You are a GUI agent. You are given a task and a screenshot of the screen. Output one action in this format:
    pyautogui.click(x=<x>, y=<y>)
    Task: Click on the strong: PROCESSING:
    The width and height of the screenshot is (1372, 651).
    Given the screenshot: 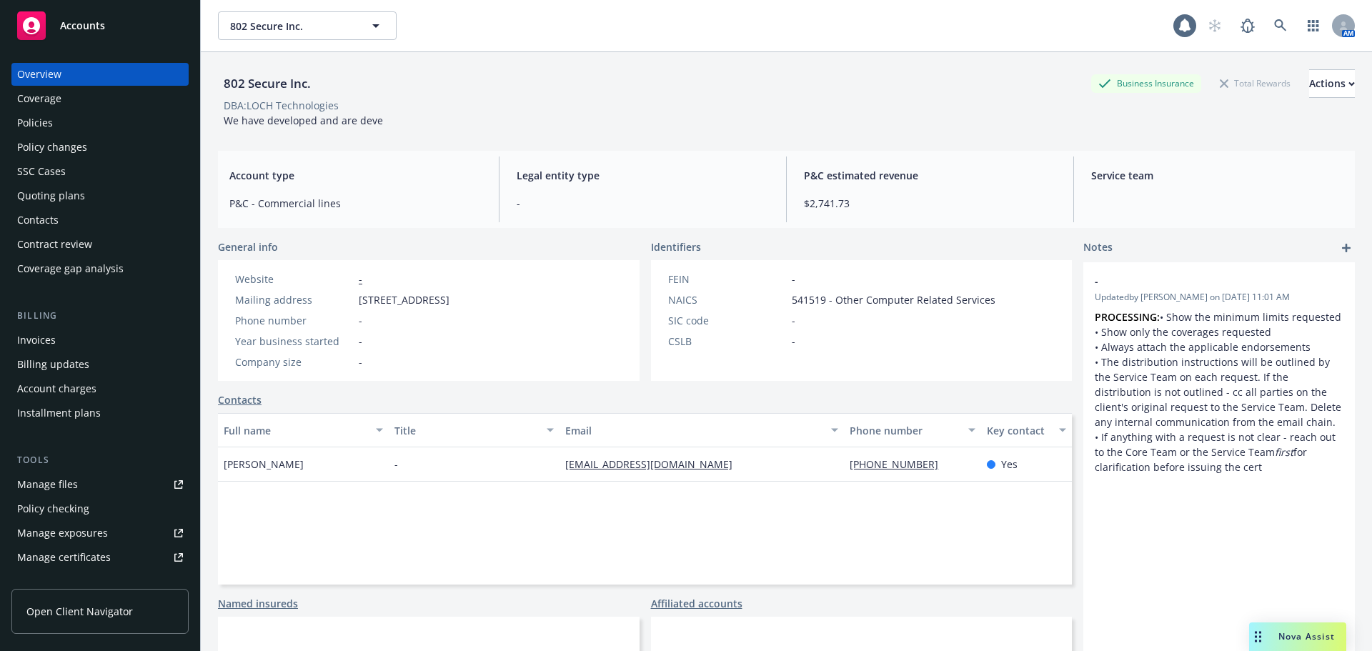 What is the action you would take?
    pyautogui.click(x=1127, y=316)
    